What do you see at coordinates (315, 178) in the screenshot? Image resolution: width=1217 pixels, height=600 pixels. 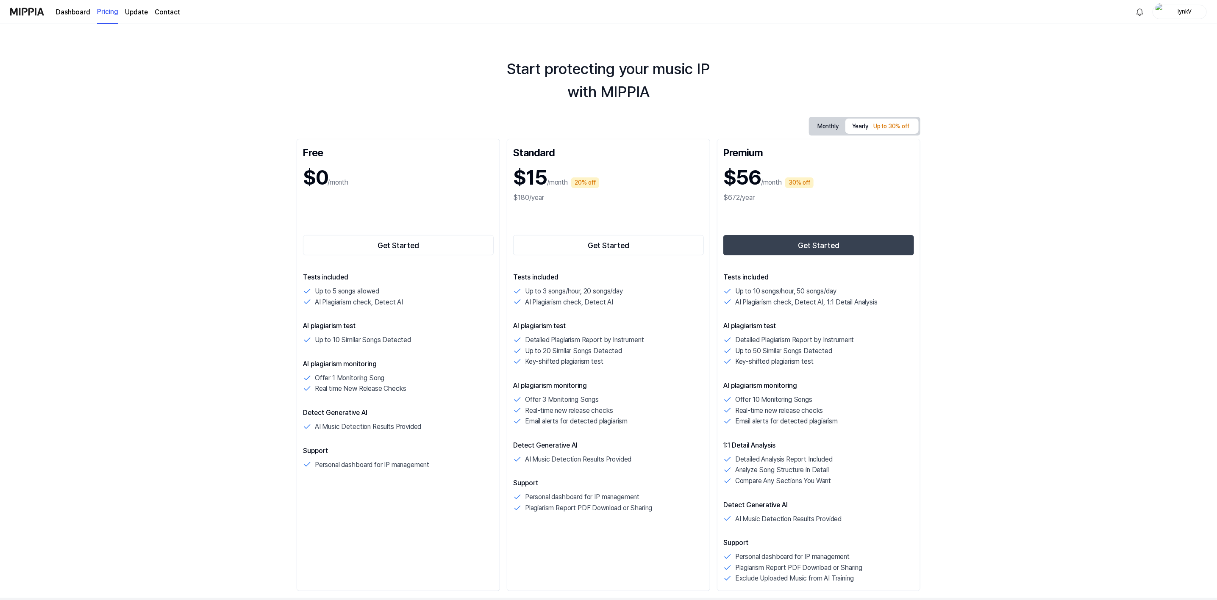 I see `h1: $0` at bounding box center [315, 178].